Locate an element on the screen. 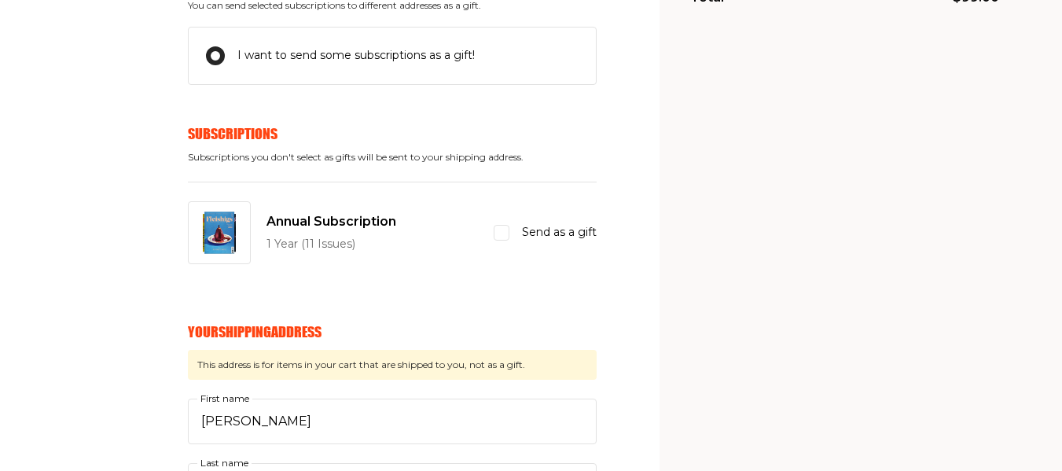  h6: Subscriptions is located at coordinates (392, 134).